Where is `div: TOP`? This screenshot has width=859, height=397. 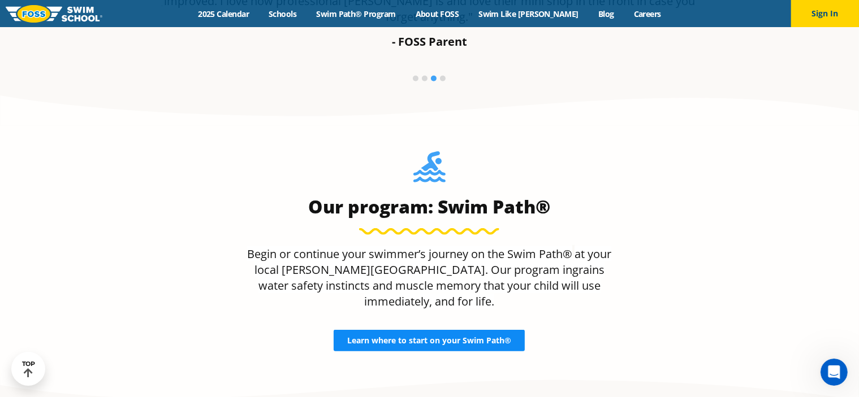
div: TOP is located at coordinates (28, 369).